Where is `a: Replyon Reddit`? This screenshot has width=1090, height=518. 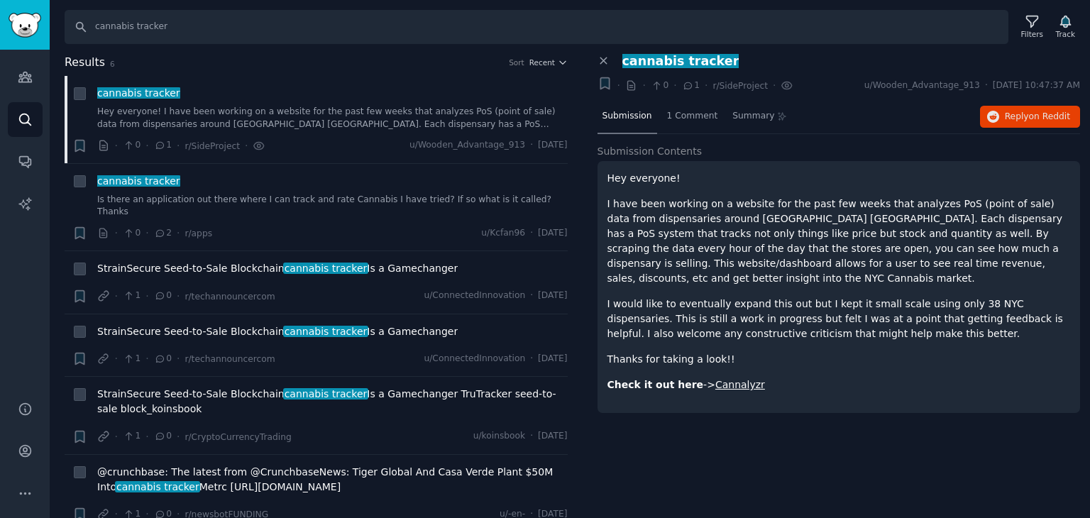 a: Replyon Reddit is located at coordinates (1029, 117).